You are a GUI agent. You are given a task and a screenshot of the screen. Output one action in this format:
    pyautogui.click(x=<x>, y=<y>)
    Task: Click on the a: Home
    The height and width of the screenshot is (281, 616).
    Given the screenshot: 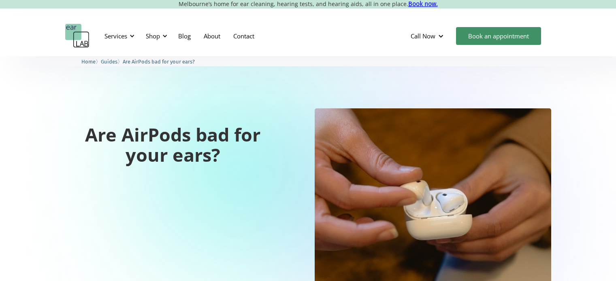 What is the action you would take?
    pyautogui.click(x=88, y=61)
    